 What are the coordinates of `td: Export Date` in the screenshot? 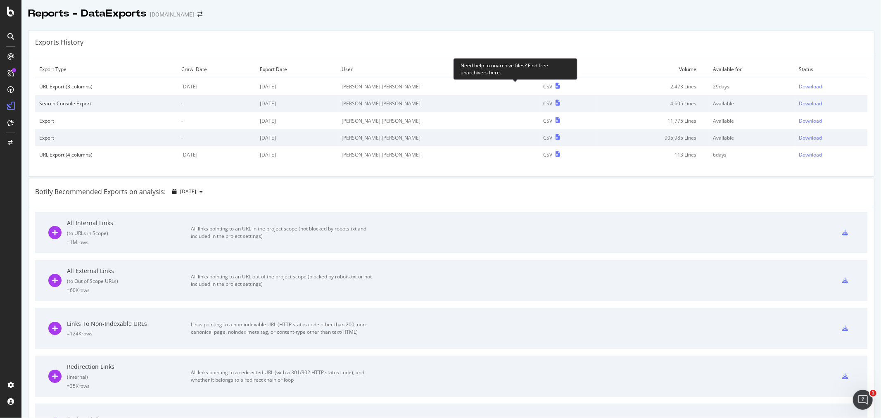 It's located at (297, 69).